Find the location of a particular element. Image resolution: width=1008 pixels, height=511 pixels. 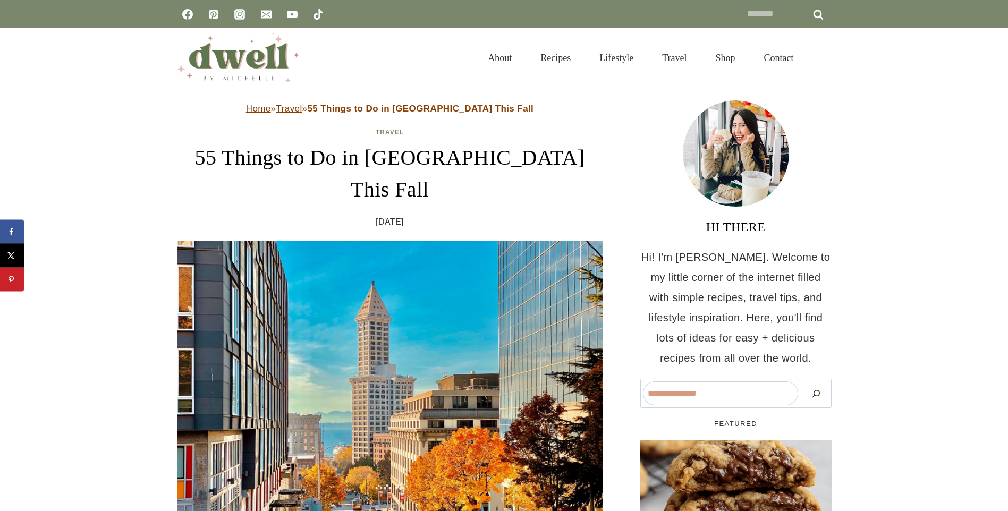

a: Facebook is located at coordinates (188, 14).